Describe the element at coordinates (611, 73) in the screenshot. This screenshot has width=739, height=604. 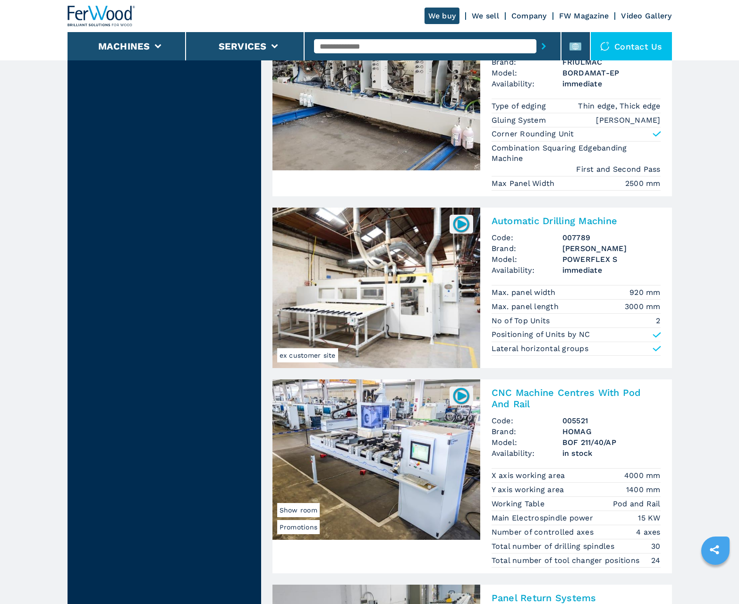
I see `h3: BORDAMAT-EP` at that location.